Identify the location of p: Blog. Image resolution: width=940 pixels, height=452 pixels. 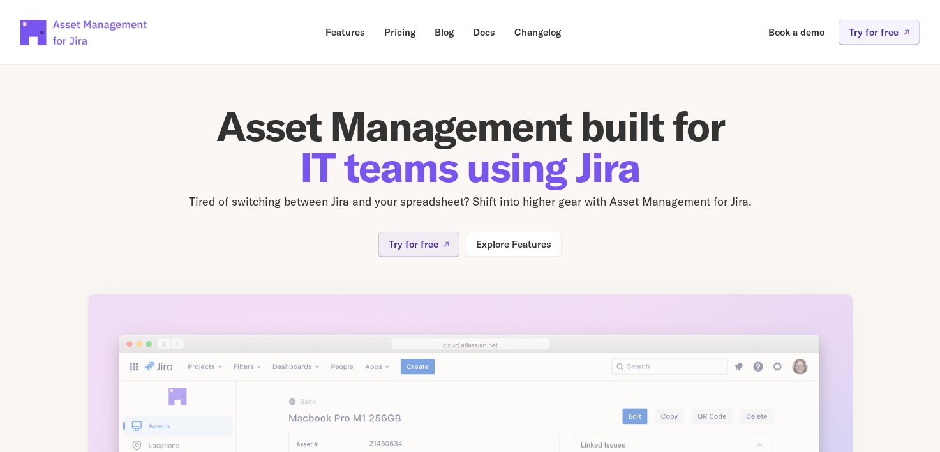
(444, 32).